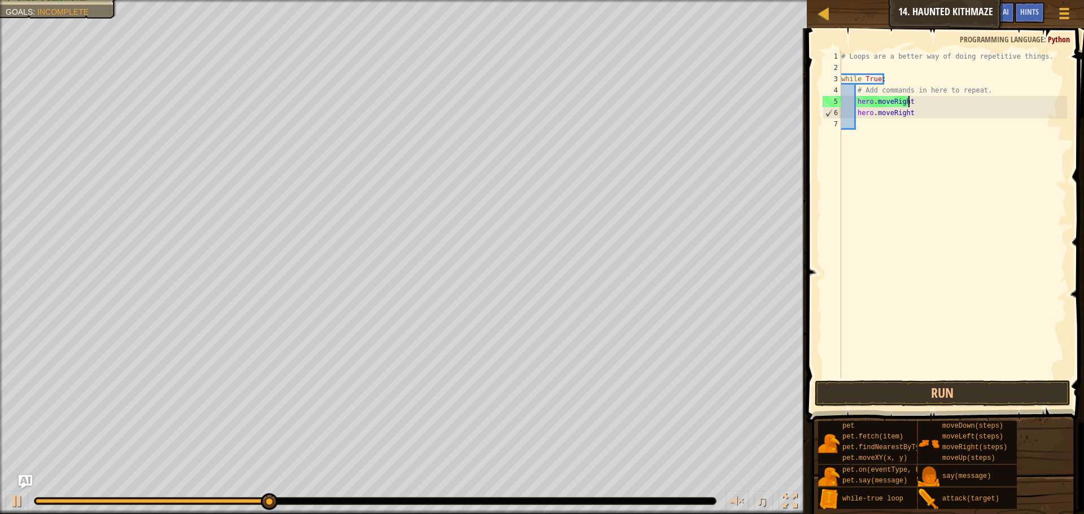  What do you see at coordinates (1065, 15) in the screenshot?
I see `button: Show game menu` at bounding box center [1065, 15].